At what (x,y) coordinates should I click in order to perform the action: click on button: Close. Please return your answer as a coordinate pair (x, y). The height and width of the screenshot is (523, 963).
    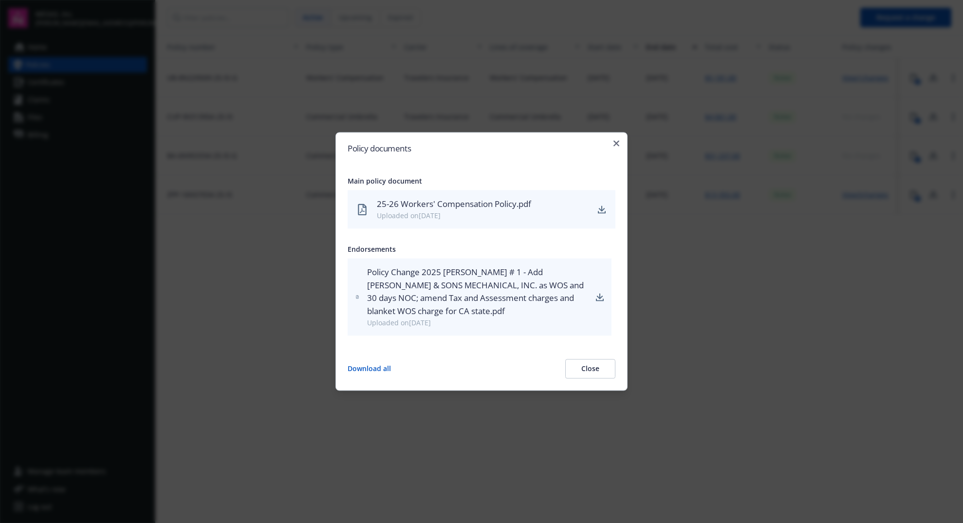
    Looking at the image, I should click on (590, 369).